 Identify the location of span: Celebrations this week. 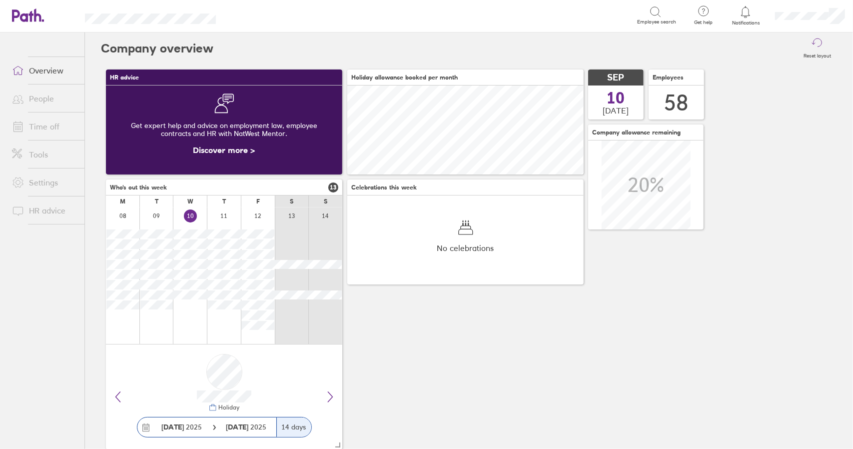
(384, 187).